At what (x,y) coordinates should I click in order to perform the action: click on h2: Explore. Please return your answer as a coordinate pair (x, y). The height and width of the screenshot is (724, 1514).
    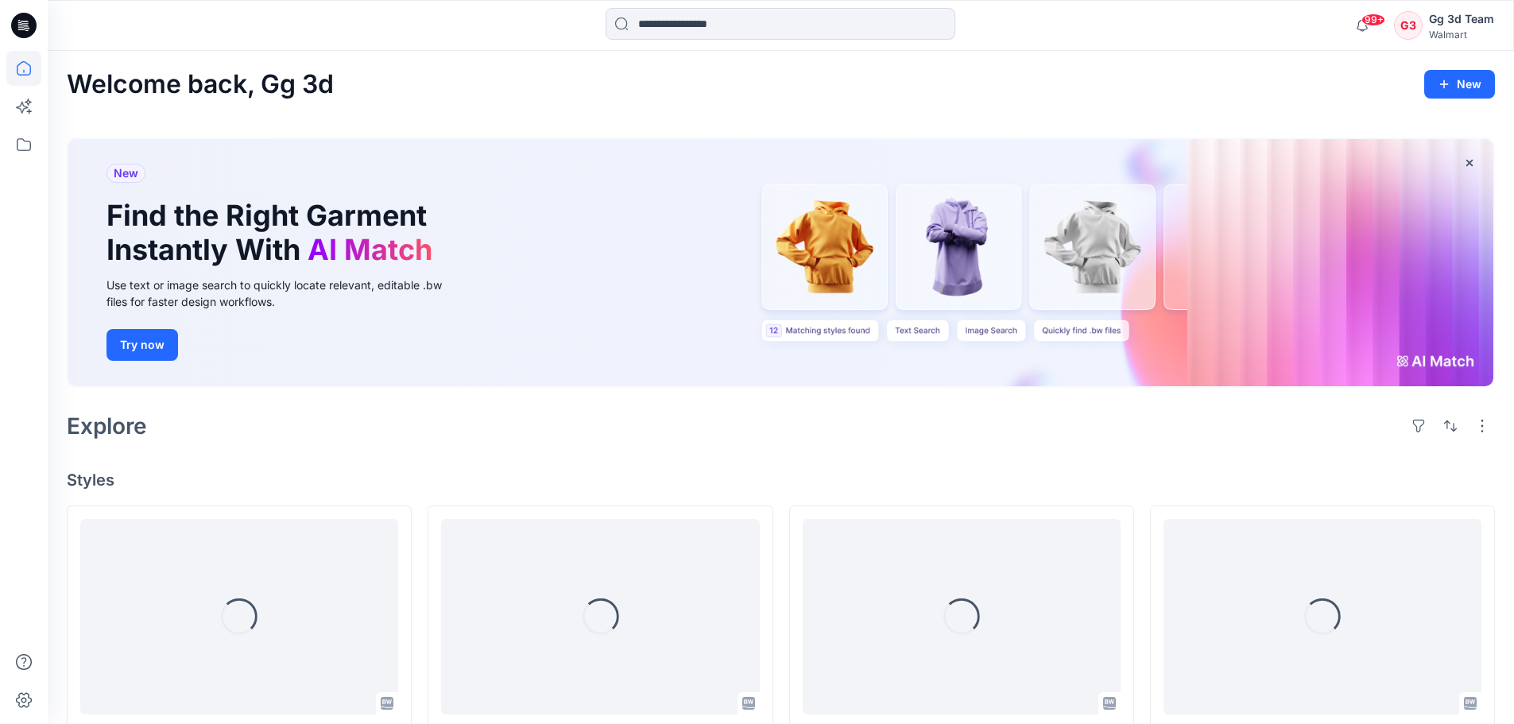
    Looking at the image, I should click on (107, 426).